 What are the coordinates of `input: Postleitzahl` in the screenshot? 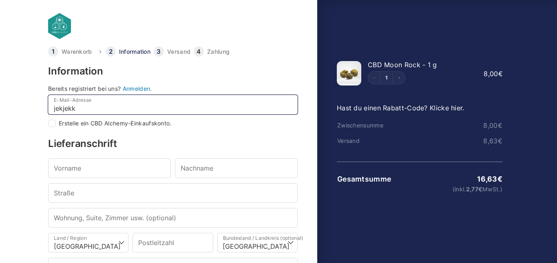 It's located at (172, 243).